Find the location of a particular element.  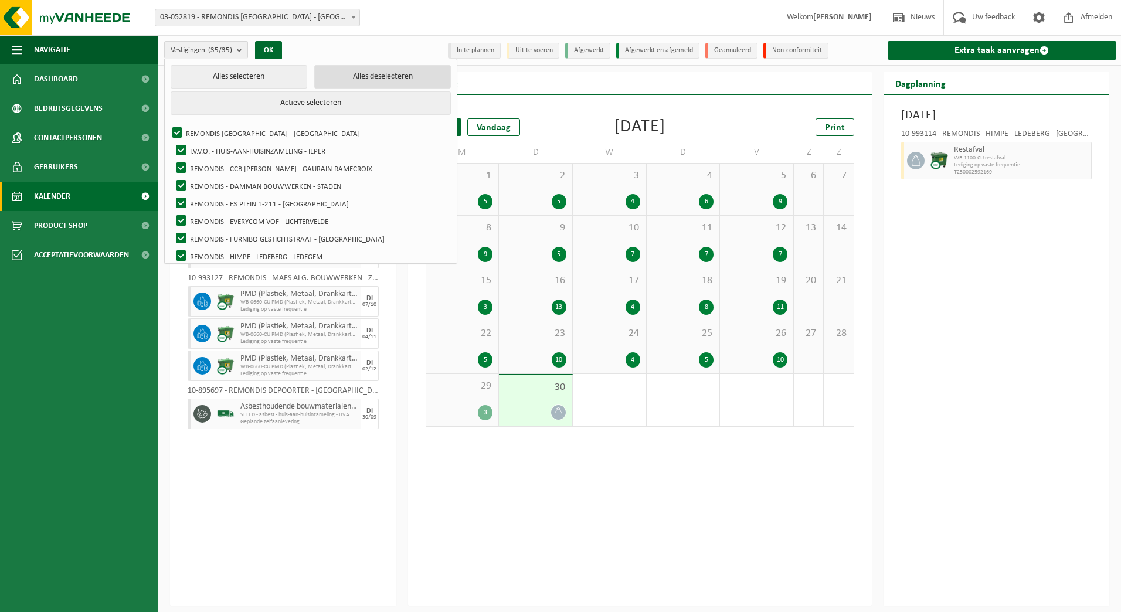

li: Geannuleerd is located at coordinates (731, 50).